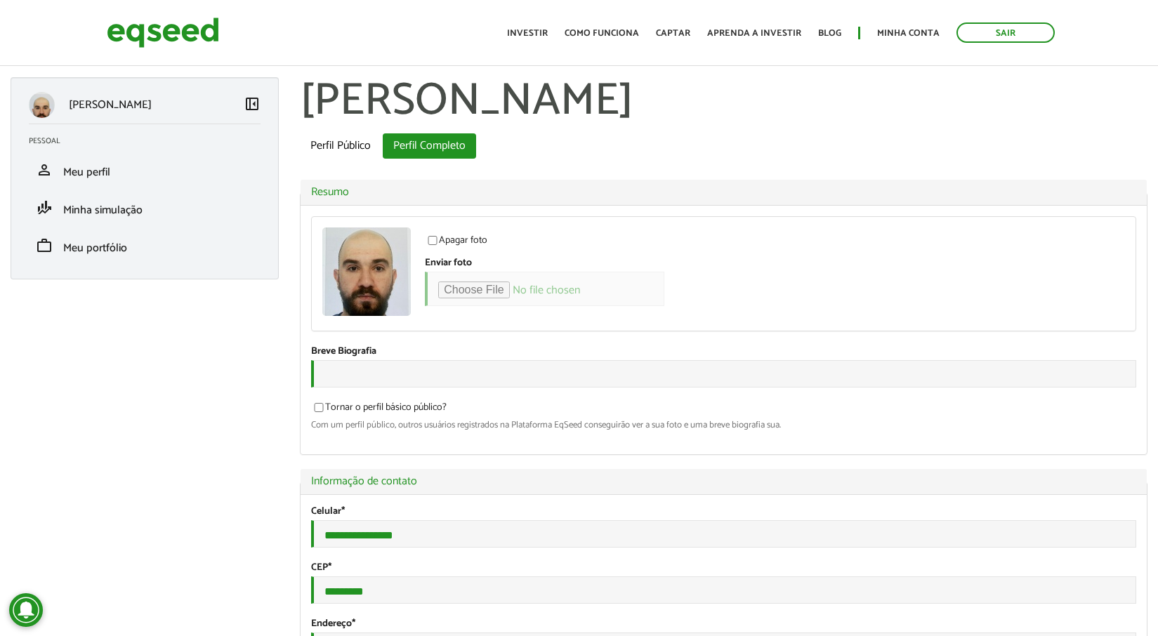 The width and height of the screenshot is (1158, 636). Describe the element at coordinates (252, 104) in the screenshot. I see `span: left_panel_close` at that location.